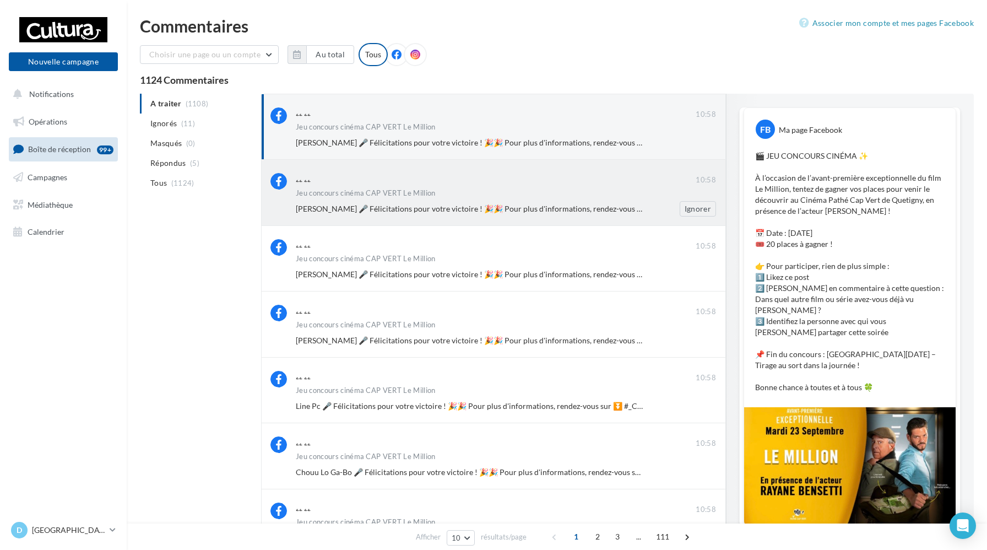  What do you see at coordinates (191, 143) in the screenshot?
I see `span: (0)` at bounding box center [191, 143].